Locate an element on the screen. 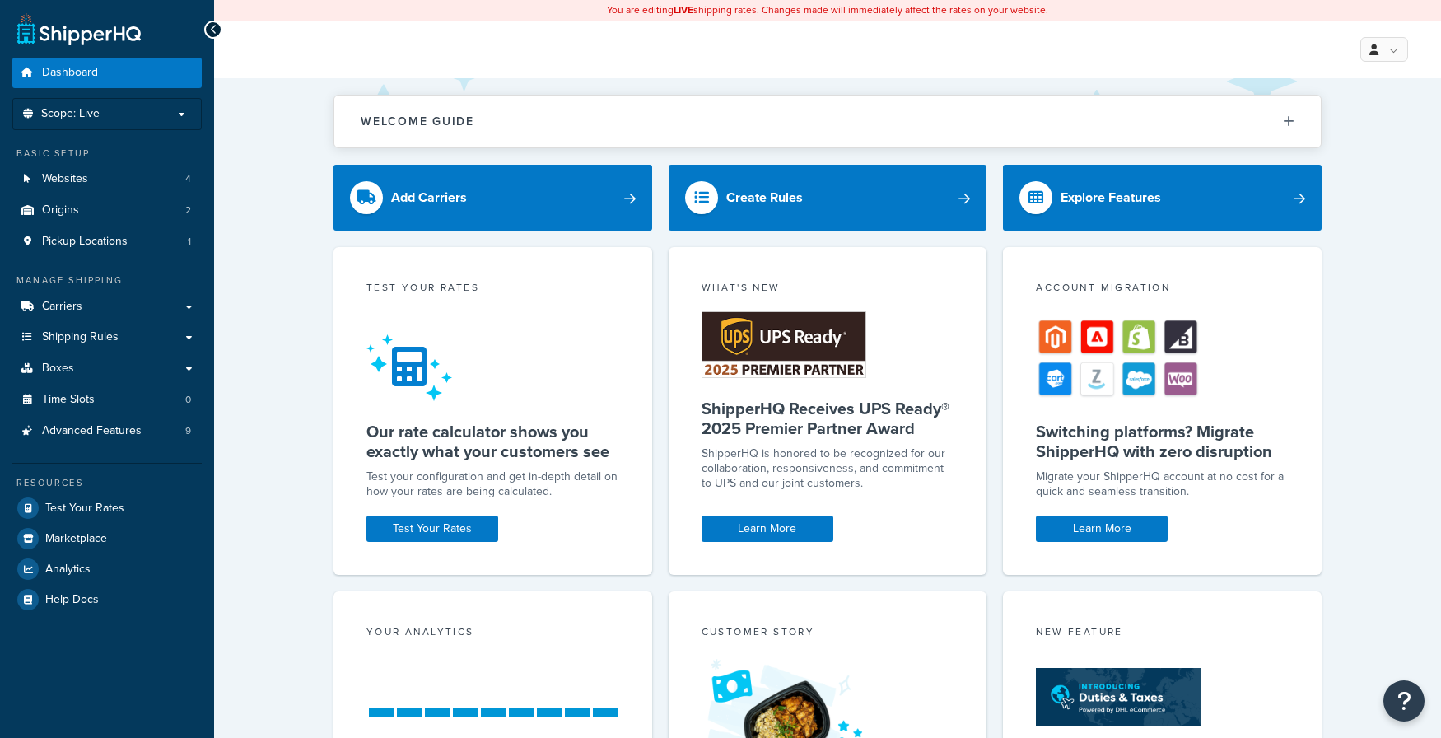 The height and width of the screenshot is (738, 1441). span: Test Your Rates is located at coordinates (85, 508).